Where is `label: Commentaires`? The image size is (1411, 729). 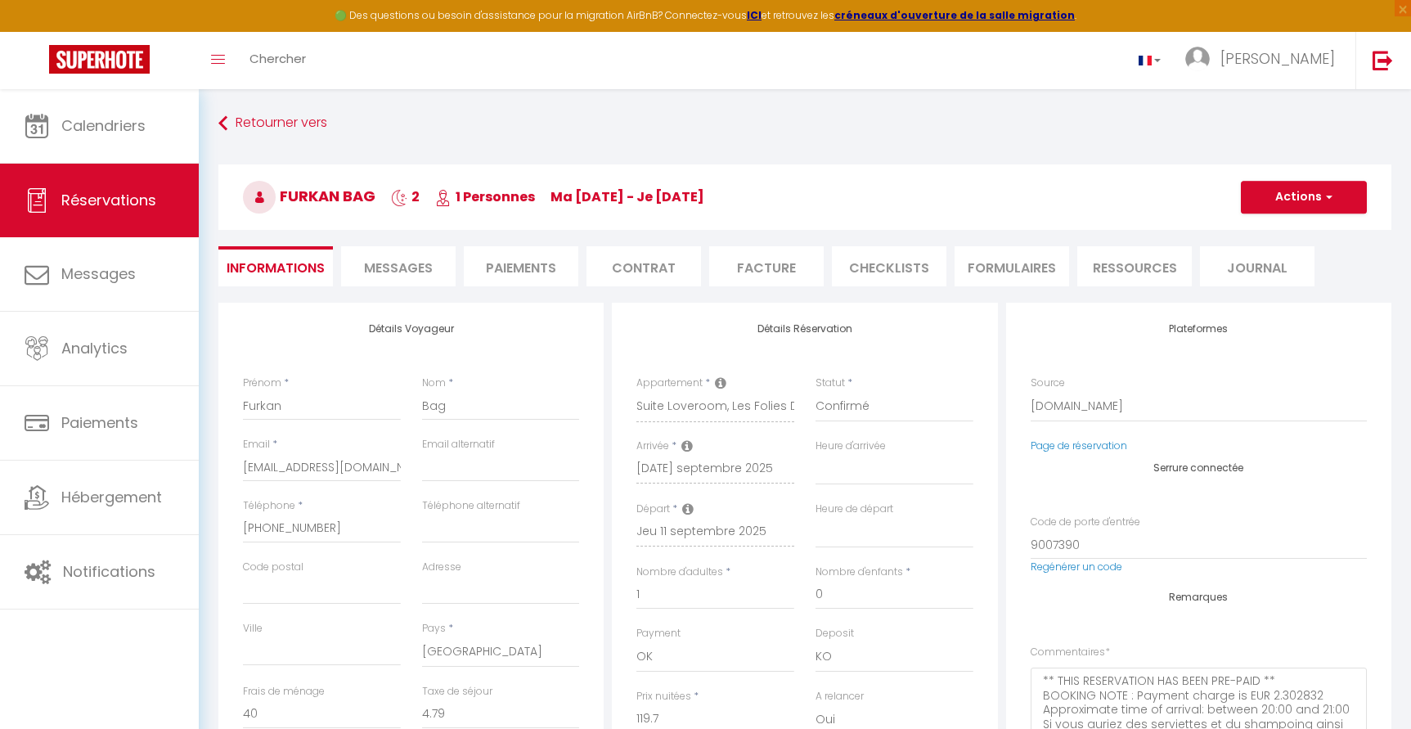
label: Commentaires is located at coordinates (1070, 652).